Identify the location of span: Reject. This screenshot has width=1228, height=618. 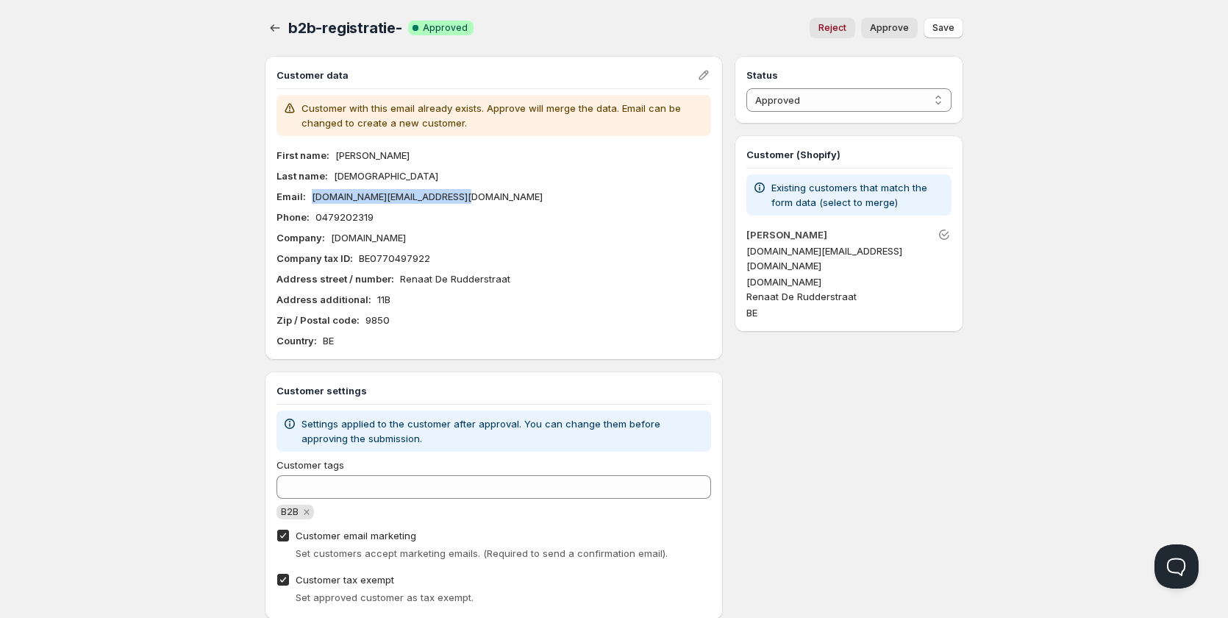
(833, 28).